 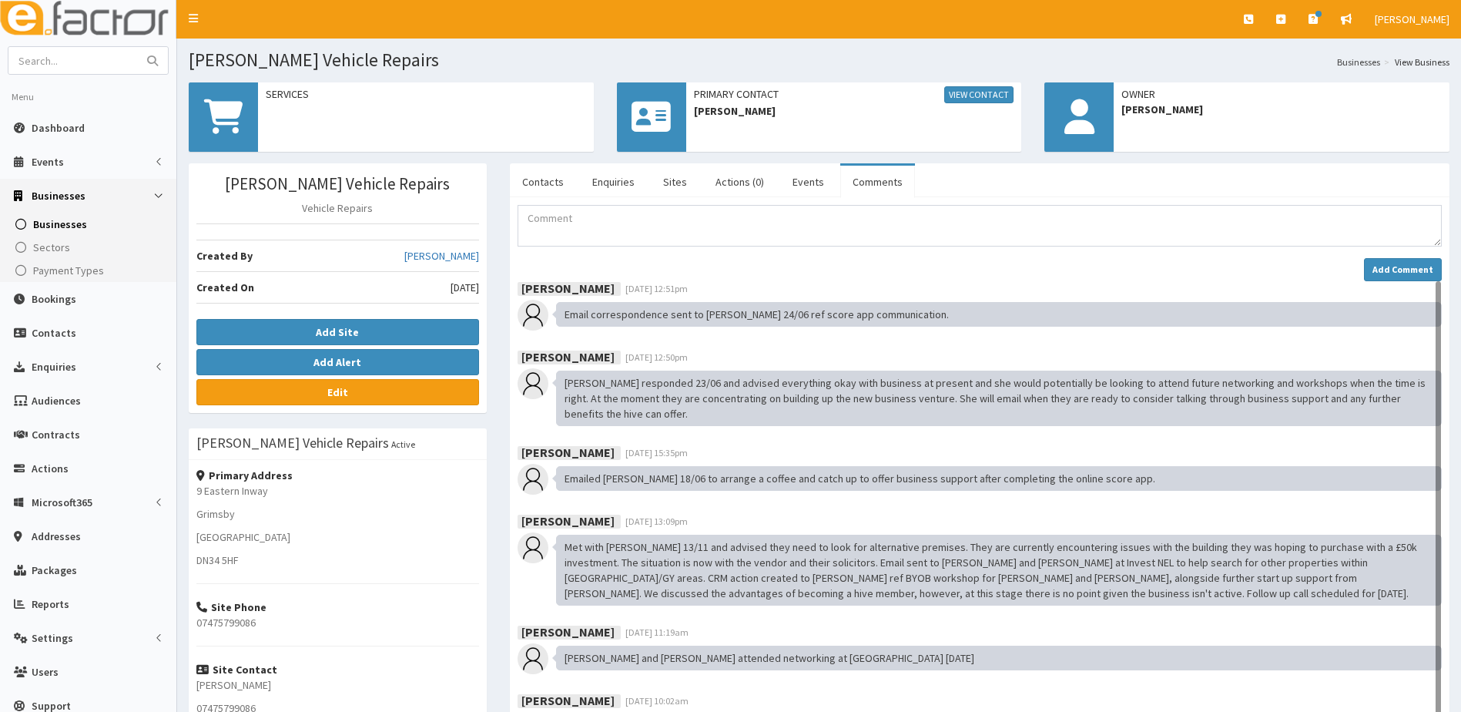 What do you see at coordinates (980, 226) in the screenshot?
I see `textarea: Comment` at bounding box center [980, 226].